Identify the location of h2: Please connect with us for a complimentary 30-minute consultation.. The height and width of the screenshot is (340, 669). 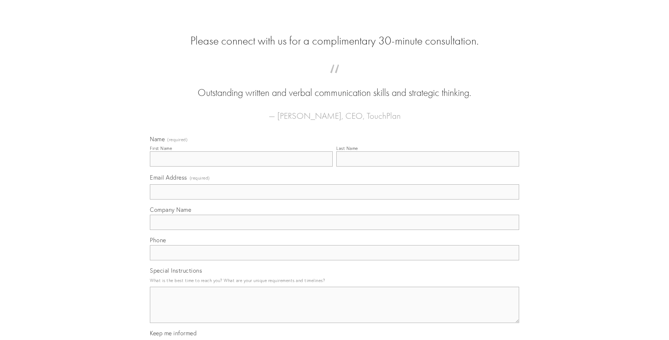
(335, 41).